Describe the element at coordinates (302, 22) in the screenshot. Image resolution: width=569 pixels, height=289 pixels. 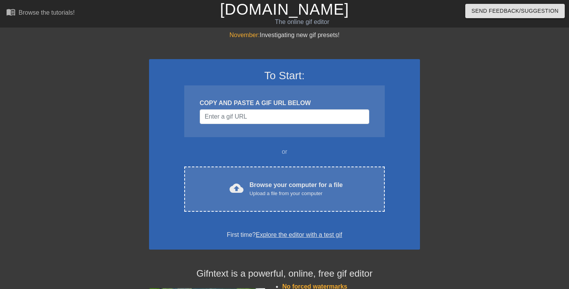
I see `div: The online gif editor` at that location.